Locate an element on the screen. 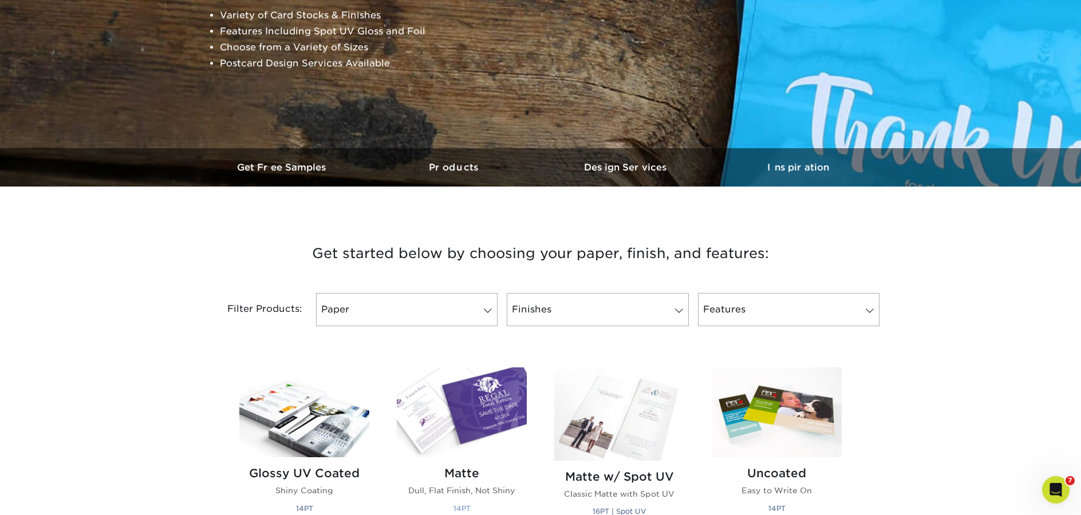 The image size is (1081, 515). li: Choose from a Variety of Sizes is located at coordinates (358, 48).